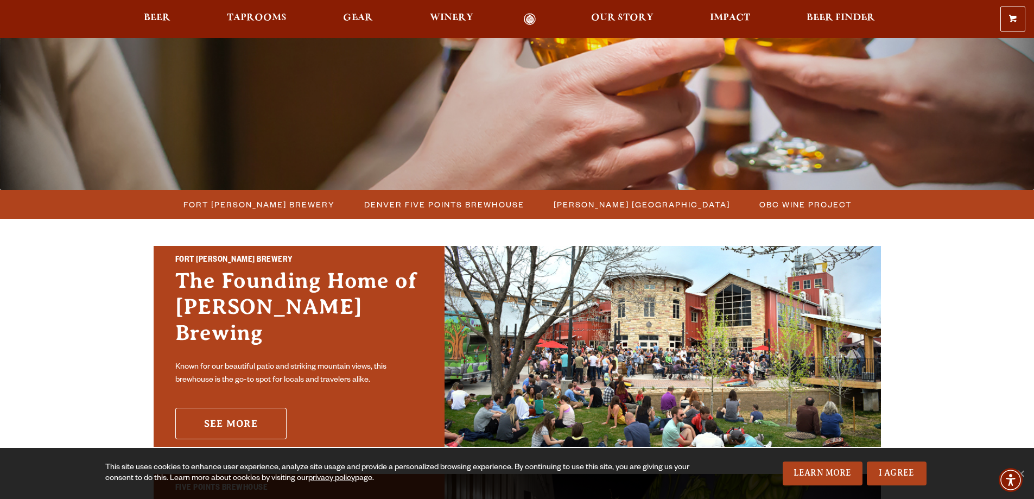 This screenshot has height=499, width=1034. What do you see at coordinates (231, 423) in the screenshot?
I see `a: See More` at bounding box center [231, 423].